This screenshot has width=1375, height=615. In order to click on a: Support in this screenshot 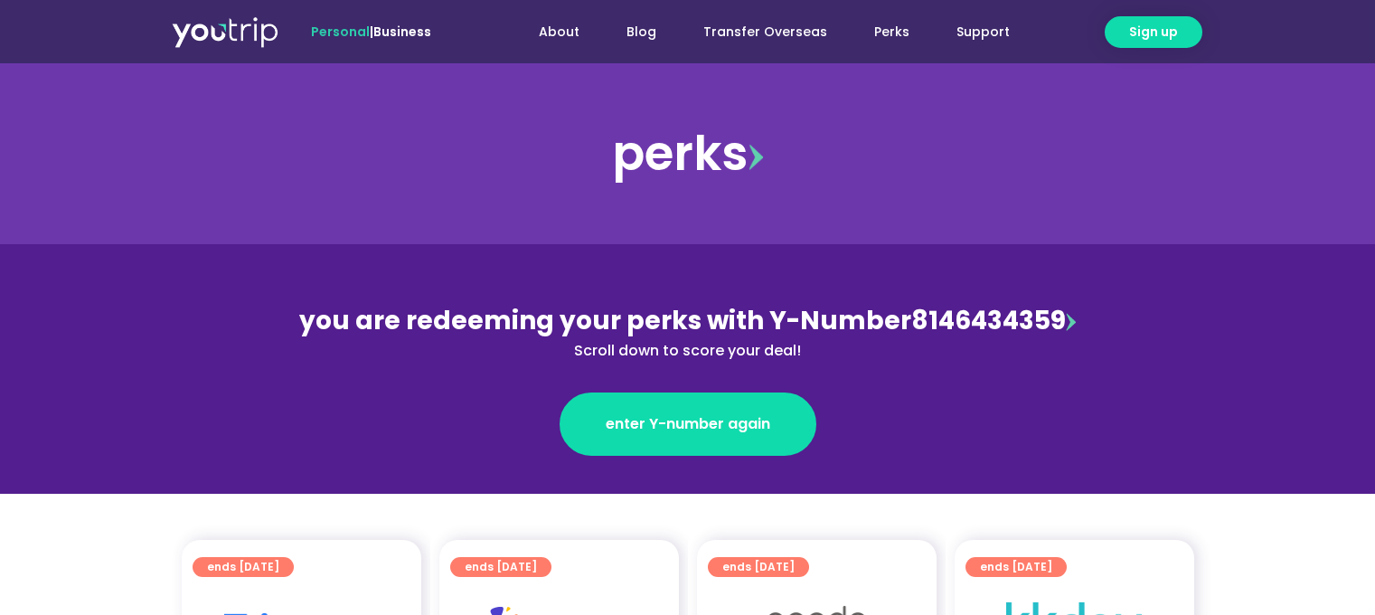, I will do `click(983, 32)`.